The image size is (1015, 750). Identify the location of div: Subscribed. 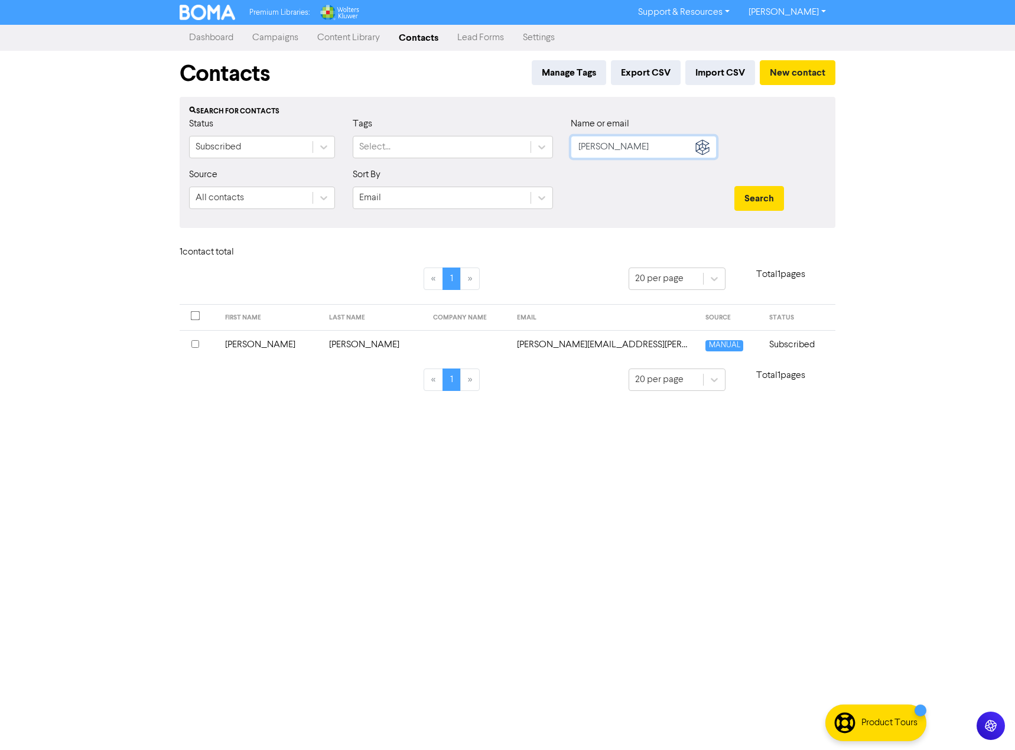
(218, 147).